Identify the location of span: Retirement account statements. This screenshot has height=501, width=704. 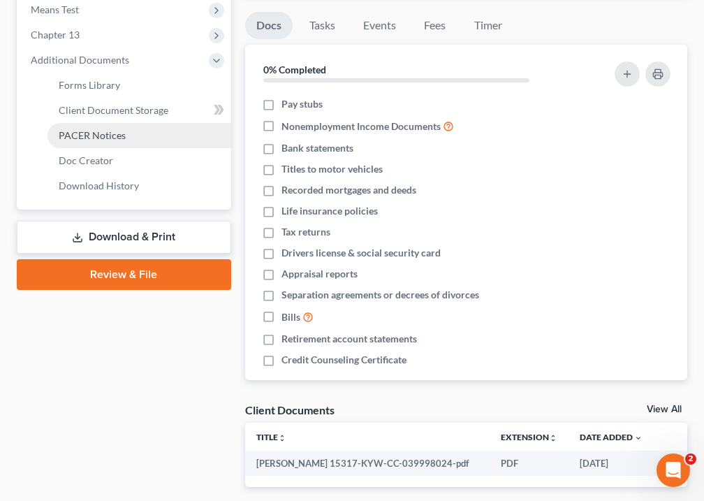
(349, 339).